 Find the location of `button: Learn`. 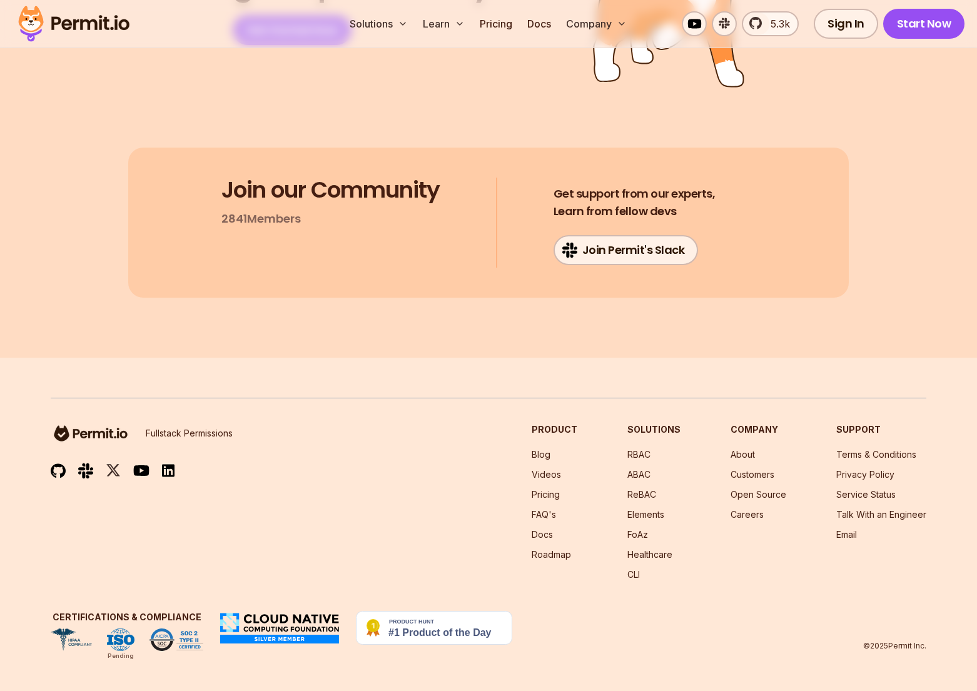

button: Learn is located at coordinates (443, 24).